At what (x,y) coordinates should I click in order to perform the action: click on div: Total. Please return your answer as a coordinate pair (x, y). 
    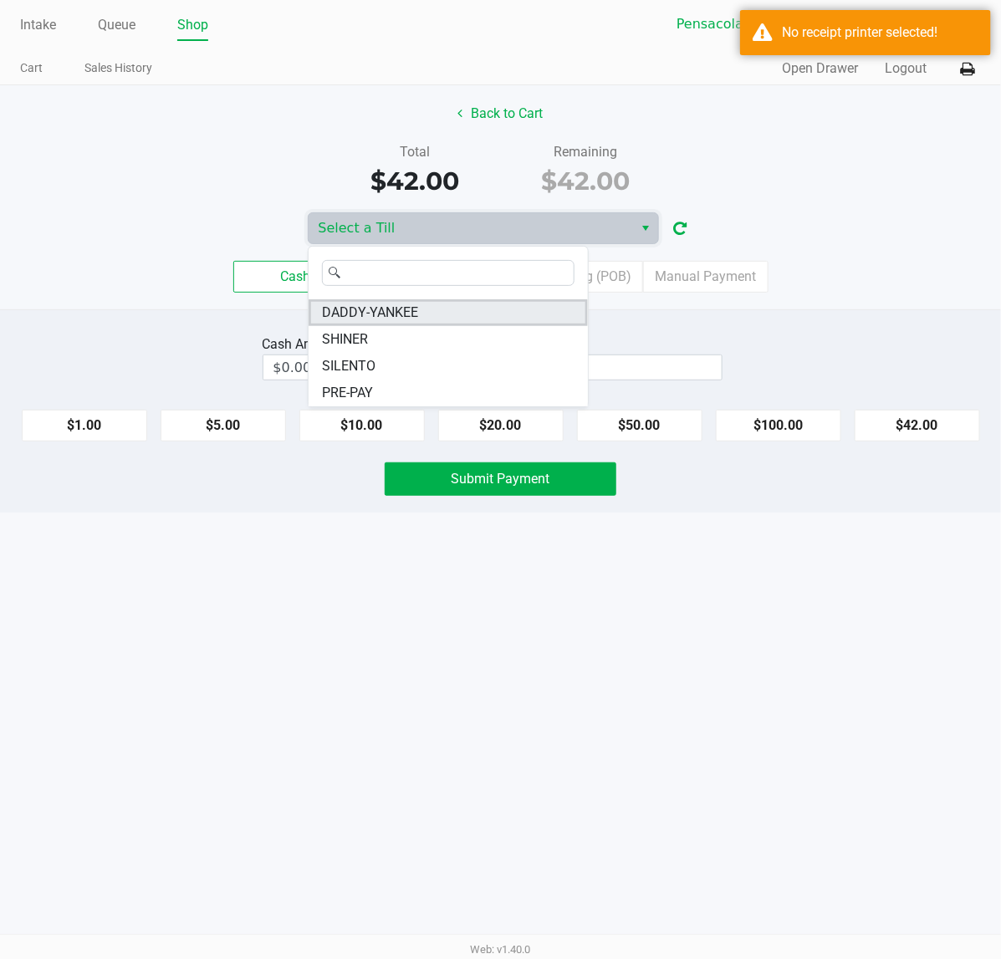
    Looking at the image, I should click on (415, 152).